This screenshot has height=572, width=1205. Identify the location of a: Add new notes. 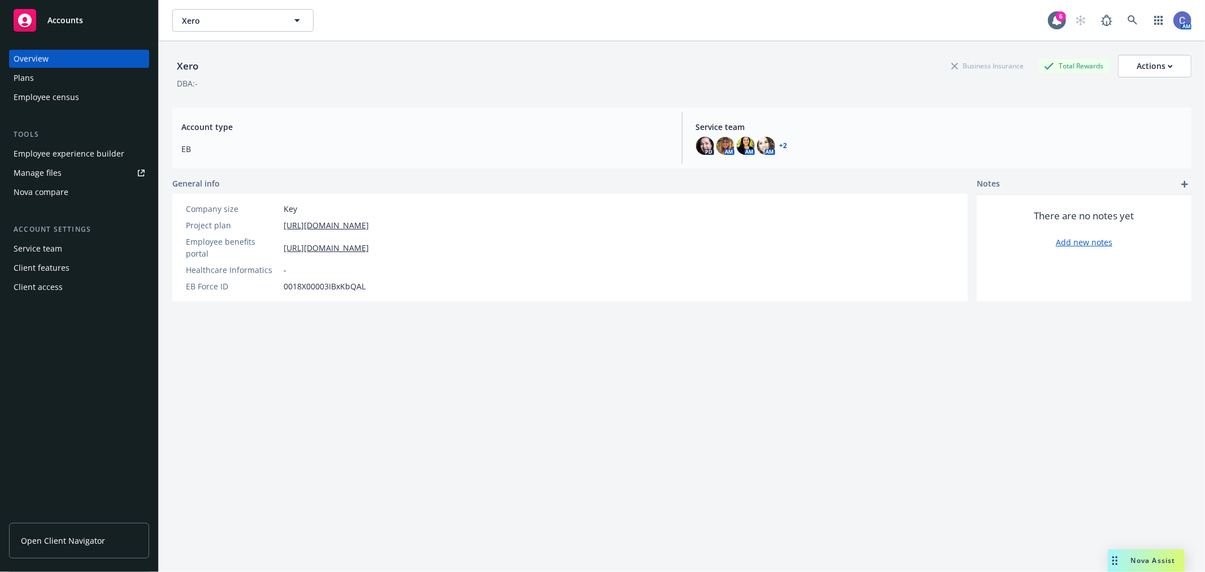
(1084, 242).